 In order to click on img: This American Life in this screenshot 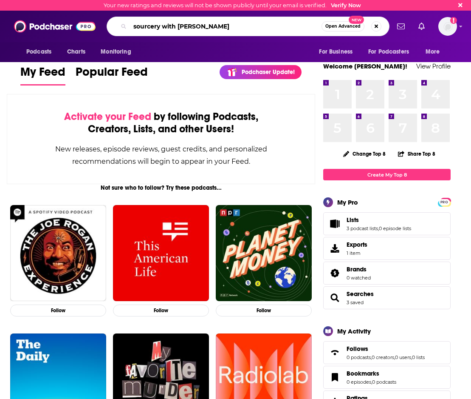, I will do `click(161, 253)`.